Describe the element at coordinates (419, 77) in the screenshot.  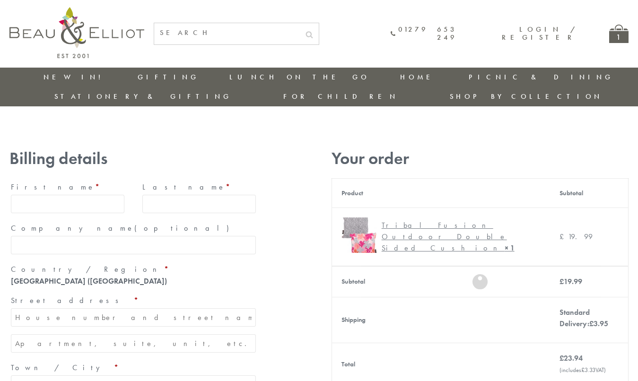
I see `a: Home` at that location.